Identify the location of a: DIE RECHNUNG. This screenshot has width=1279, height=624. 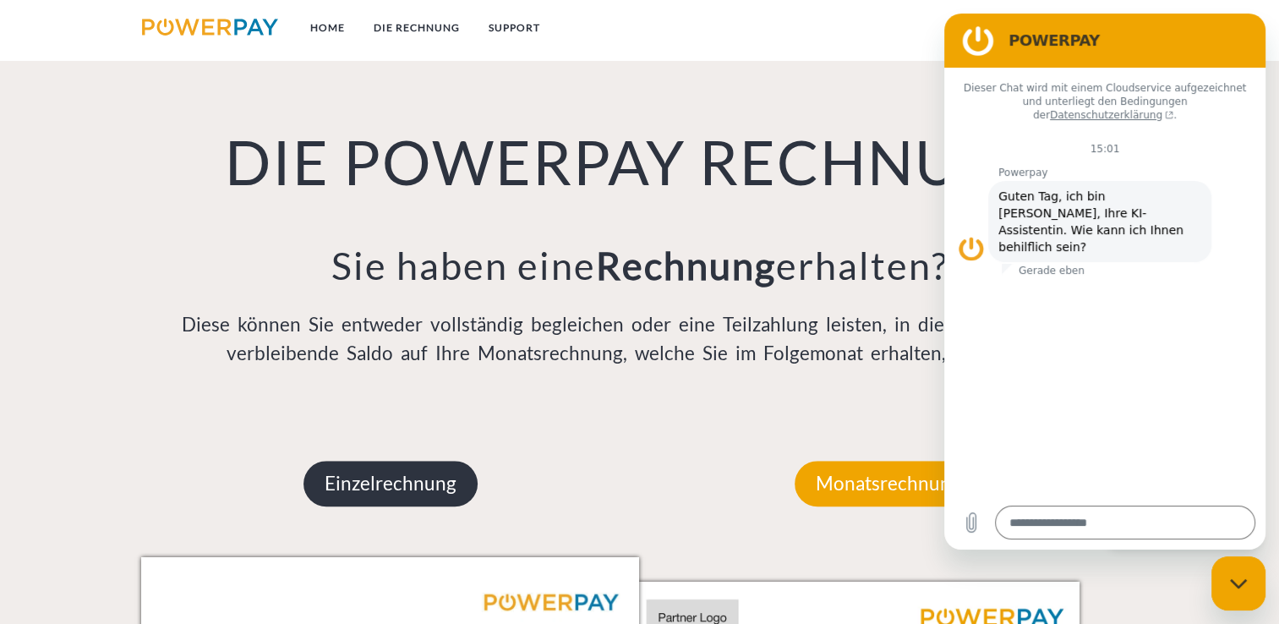
(417, 28).